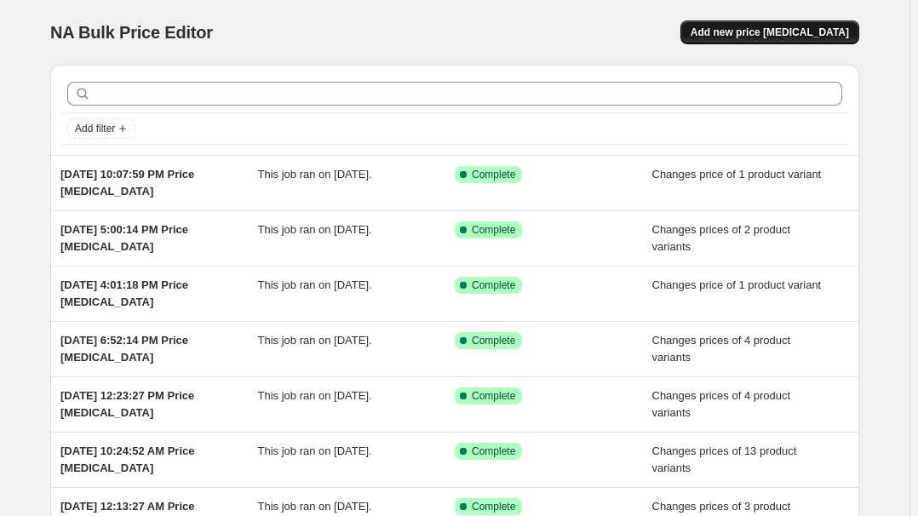 The width and height of the screenshot is (918, 516). What do you see at coordinates (95, 129) in the screenshot?
I see `span: Add filter` at bounding box center [95, 129].